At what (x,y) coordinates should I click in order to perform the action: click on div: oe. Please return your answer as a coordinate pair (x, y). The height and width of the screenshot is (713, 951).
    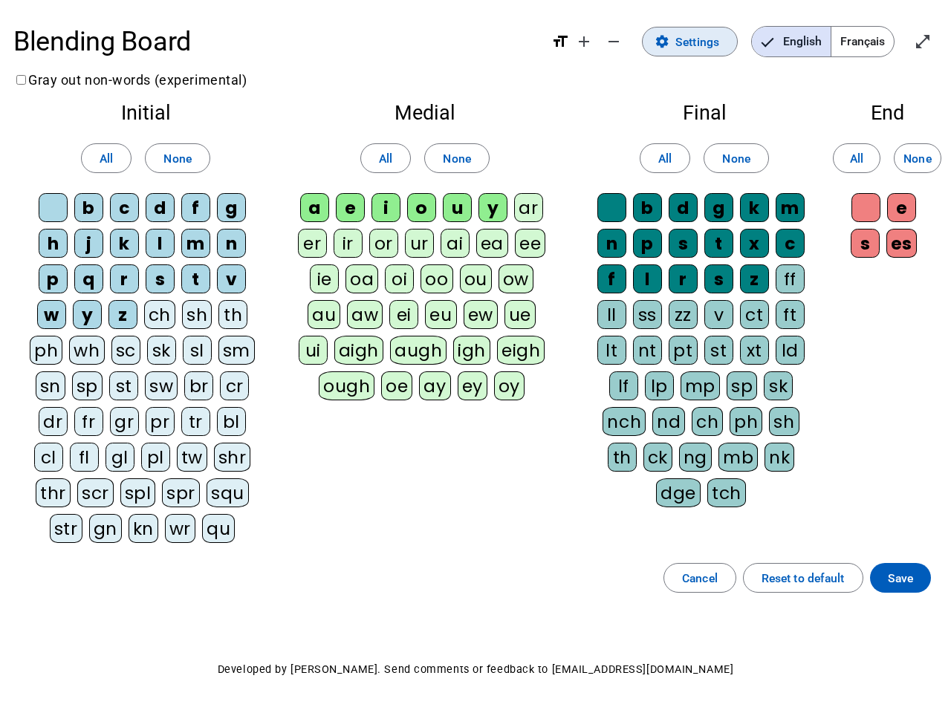
    Looking at the image, I should click on (397, 386).